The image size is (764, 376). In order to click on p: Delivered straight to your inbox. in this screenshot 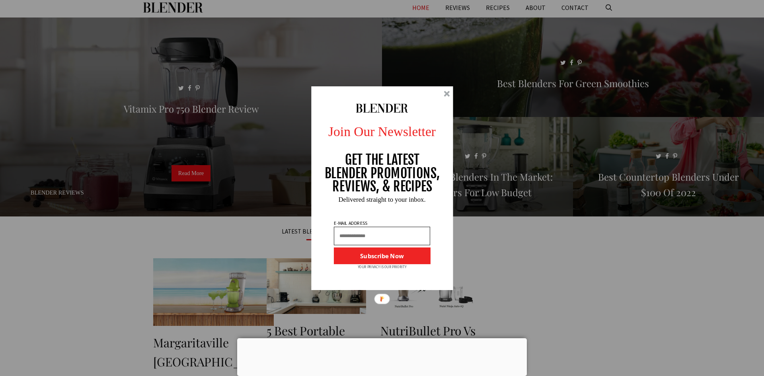, I will do `click(382, 199)`.